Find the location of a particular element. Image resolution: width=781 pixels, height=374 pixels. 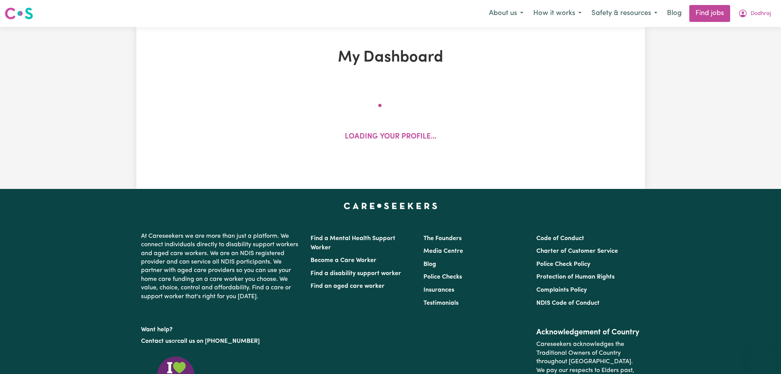

a: Find an aged care worker is located at coordinates (347, 287).